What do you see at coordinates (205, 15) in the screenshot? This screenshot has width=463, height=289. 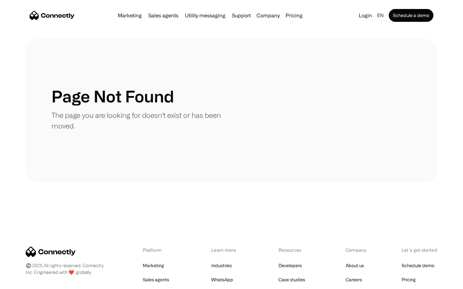 I see `a: Utility messaging` at bounding box center [205, 15].